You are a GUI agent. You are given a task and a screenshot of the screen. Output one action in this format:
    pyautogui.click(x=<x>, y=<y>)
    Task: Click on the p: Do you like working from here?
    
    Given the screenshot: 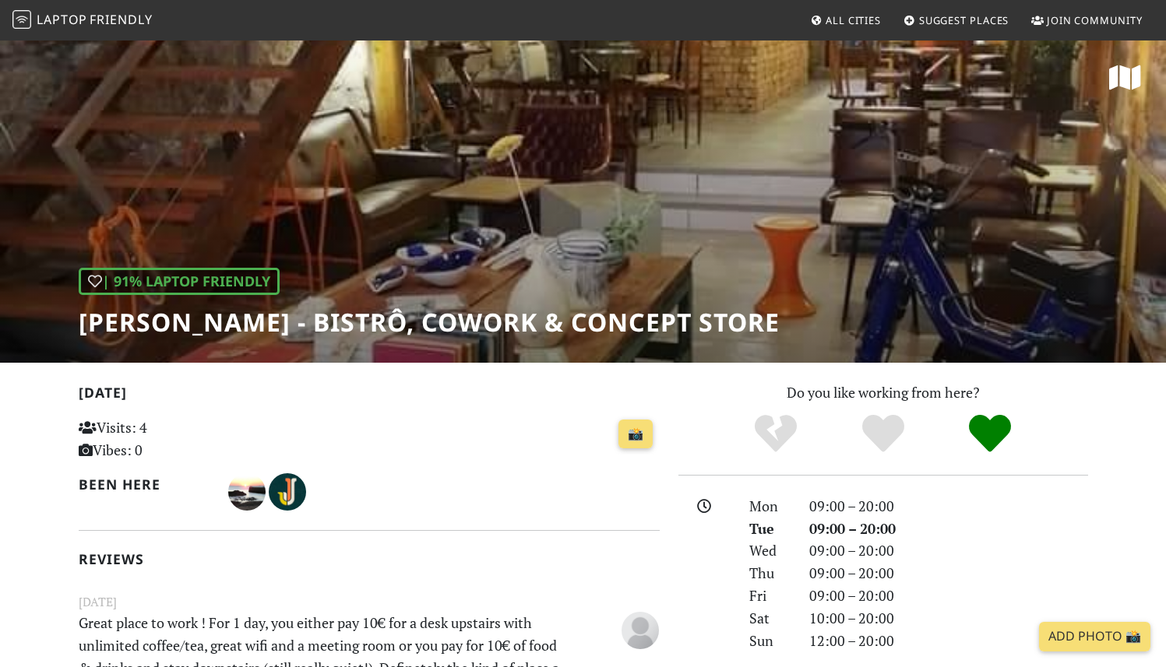 What is the action you would take?
    pyautogui.click(x=883, y=393)
    